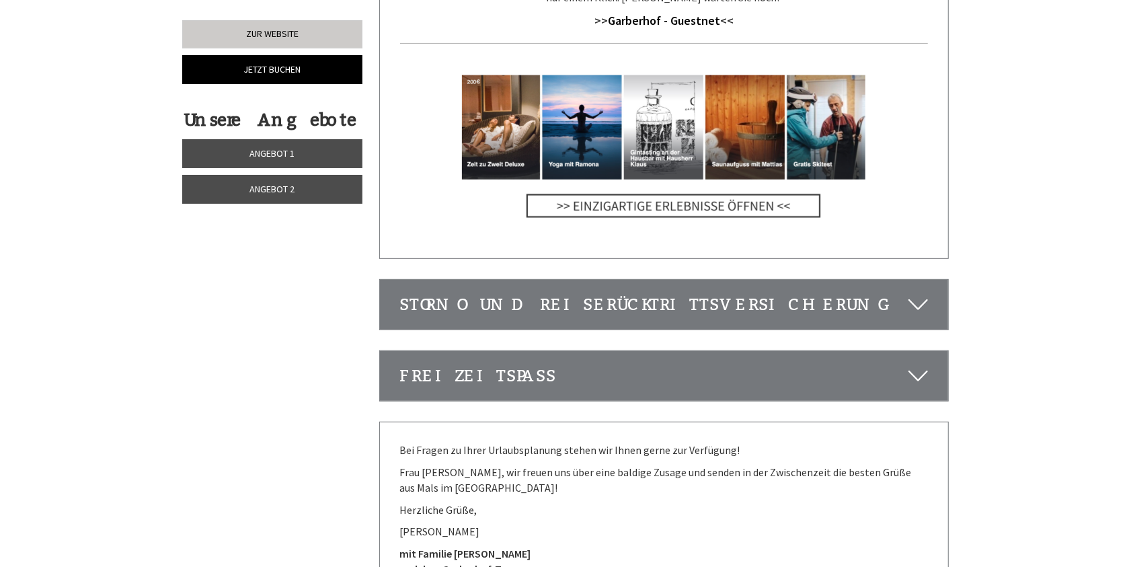 The width and height of the screenshot is (1131, 567). What do you see at coordinates (664, 509) in the screenshot?
I see `p: Herzliche Grüße,` at bounding box center [664, 509].